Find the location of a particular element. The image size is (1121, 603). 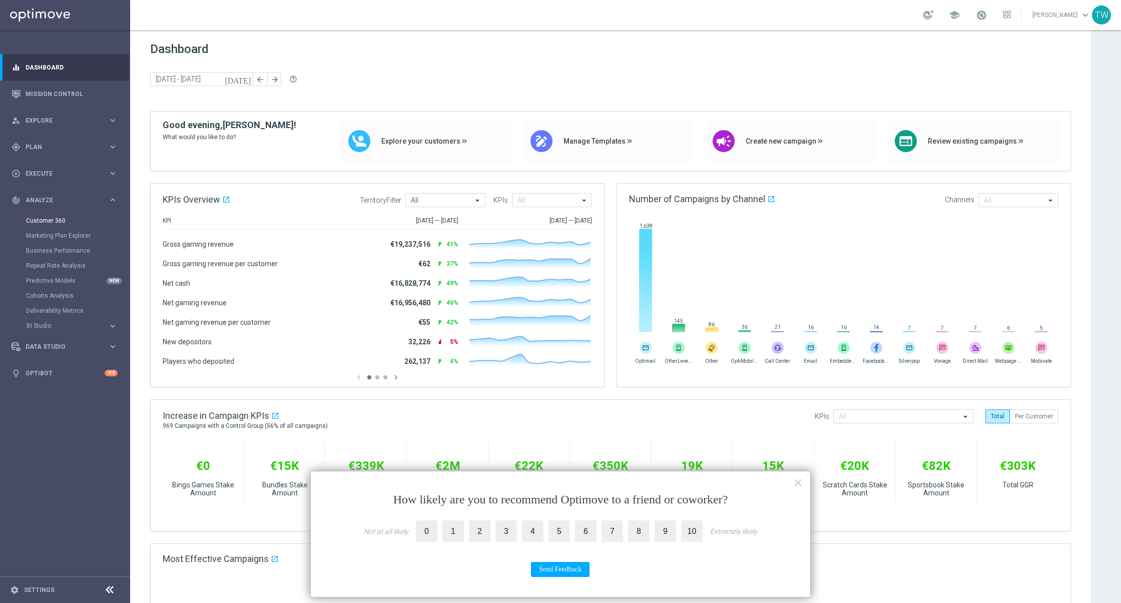

button: equalizer Dashboard is located at coordinates (65, 68).